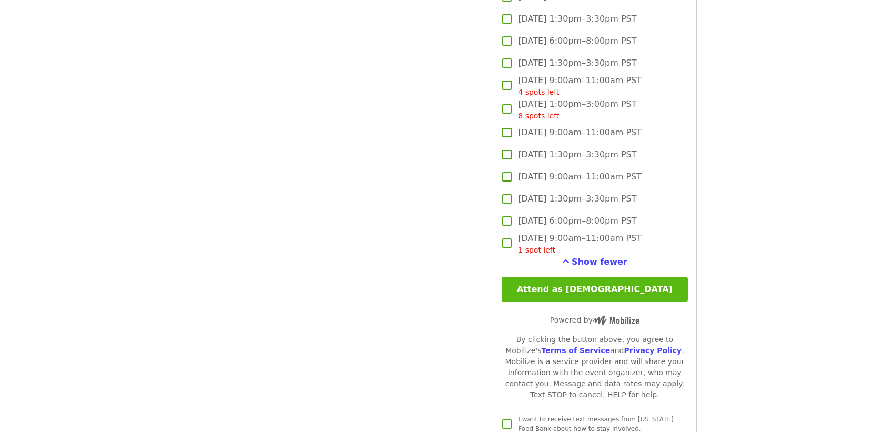  Describe the element at coordinates (539, 92) in the screenshot. I see `span: 4 spots left` at that location.